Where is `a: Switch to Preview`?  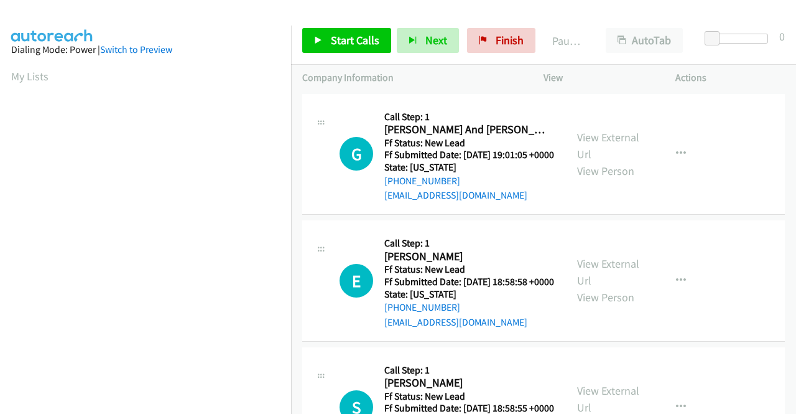 a: Switch to Preview is located at coordinates (136, 49).